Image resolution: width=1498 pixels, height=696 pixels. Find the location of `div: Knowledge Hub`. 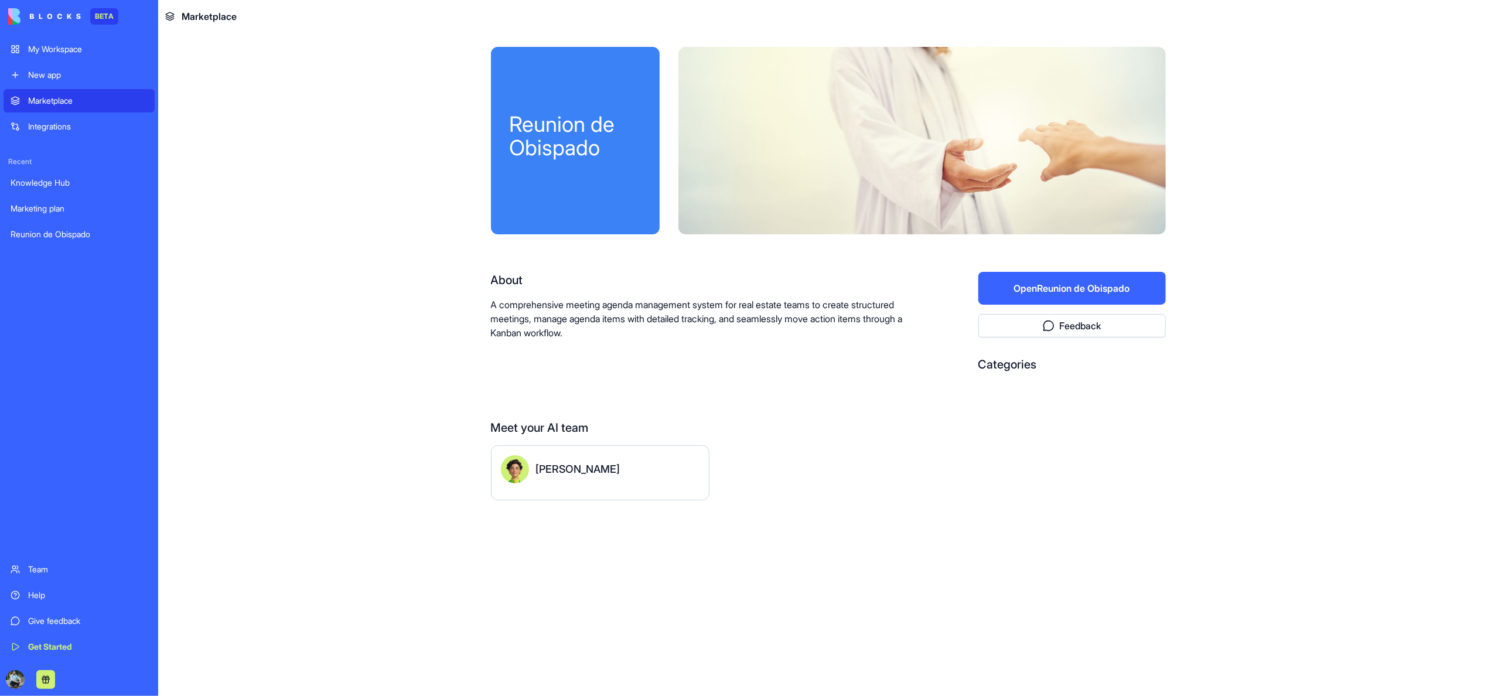

div: Knowledge Hub is located at coordinates (79, 183).